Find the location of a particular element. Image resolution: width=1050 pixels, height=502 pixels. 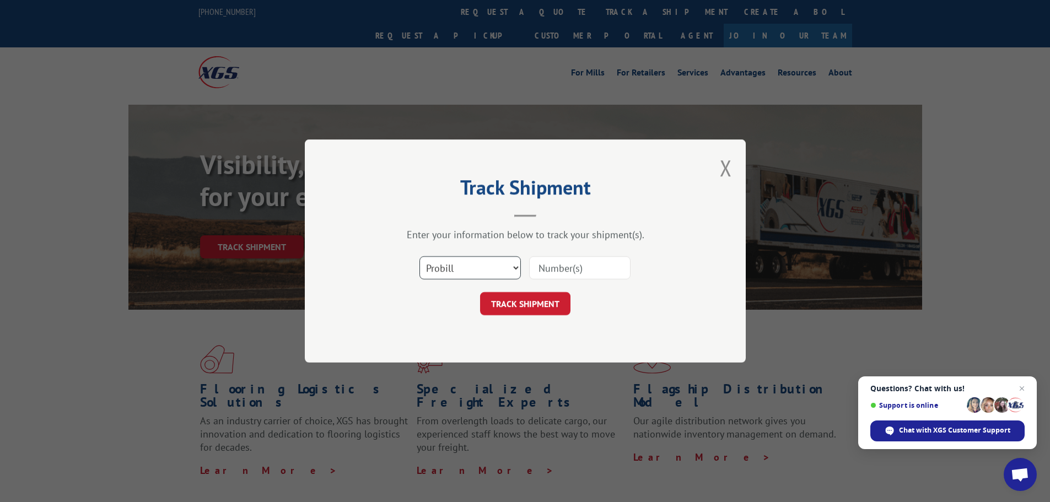

div: Open chat is located at coordinates (1021, 475).